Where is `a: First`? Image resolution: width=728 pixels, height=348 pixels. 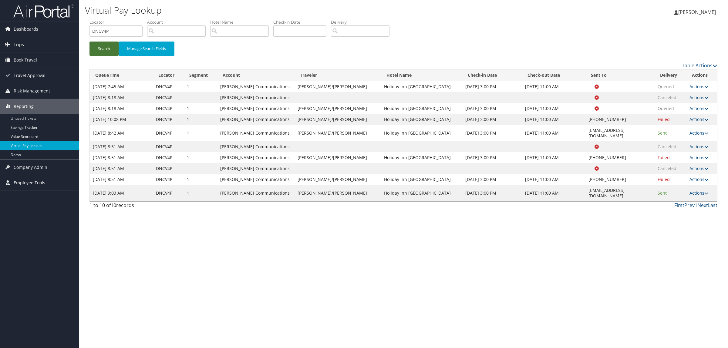 a: First is located at coordinates (680, 205).